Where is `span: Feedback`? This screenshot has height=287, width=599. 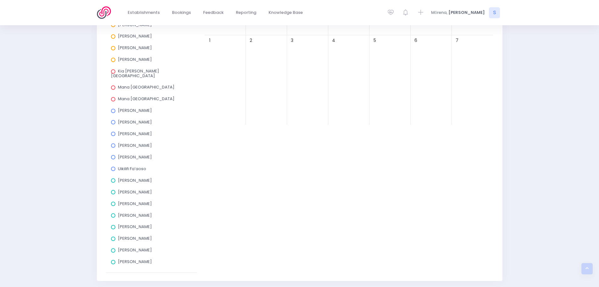
span: Feedback is located at coordinates (213, 13).